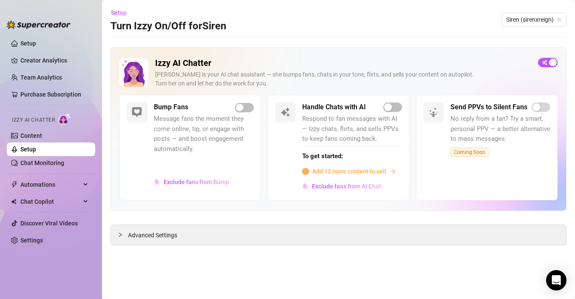  What do you see at coordinates (122, 13) in the screenshot?
I see `button: Setup` at bounding box center [122, 13].